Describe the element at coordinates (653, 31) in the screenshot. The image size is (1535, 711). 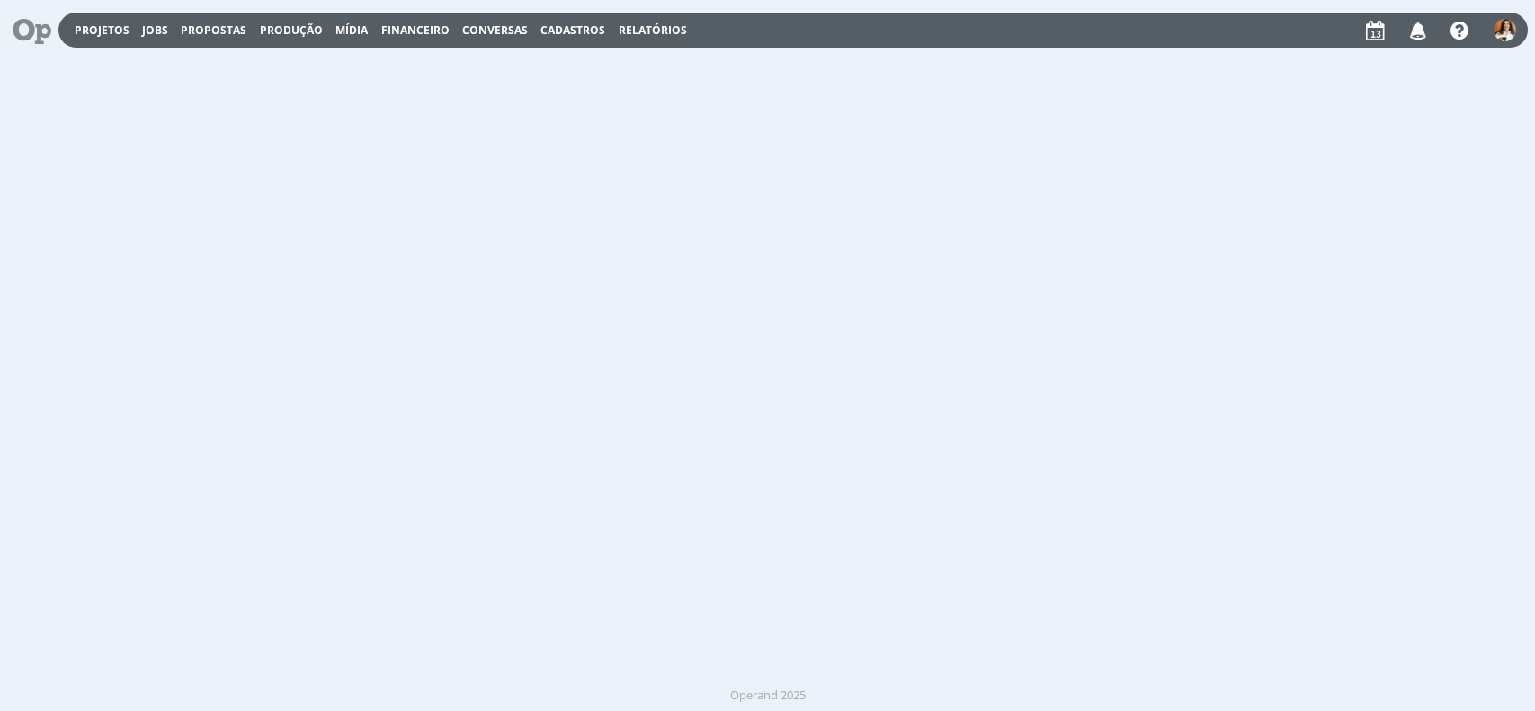
I see `button: Relatórios` at that location.